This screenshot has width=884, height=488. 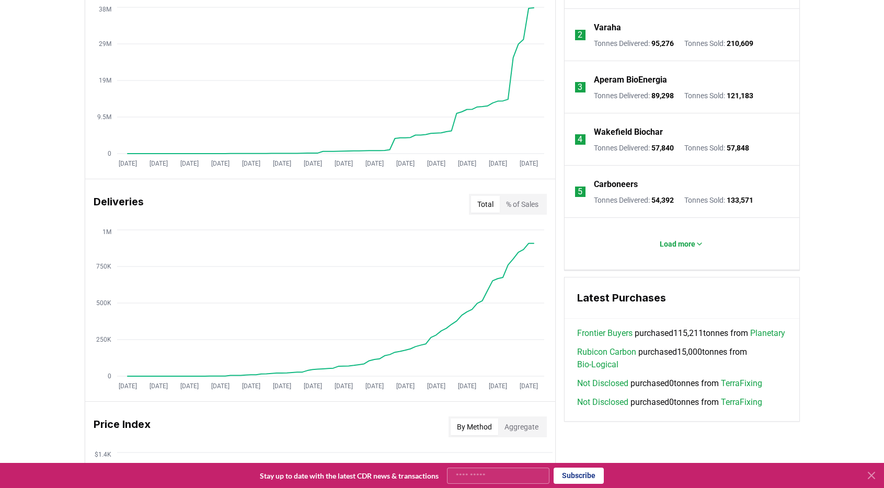 I want to click on span: 133,571, so click(x=739, y=200).